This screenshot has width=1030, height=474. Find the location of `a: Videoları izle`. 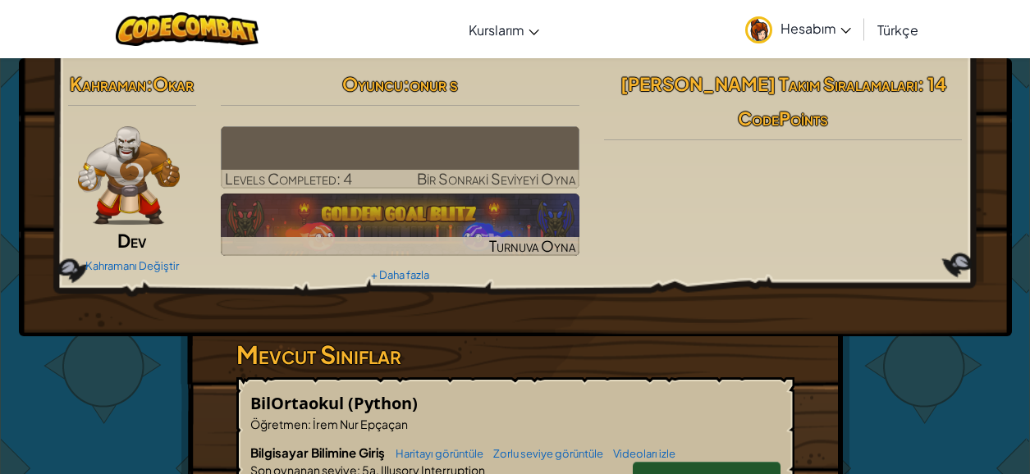

a: Videoları izle is located at coordinates (640, 454).